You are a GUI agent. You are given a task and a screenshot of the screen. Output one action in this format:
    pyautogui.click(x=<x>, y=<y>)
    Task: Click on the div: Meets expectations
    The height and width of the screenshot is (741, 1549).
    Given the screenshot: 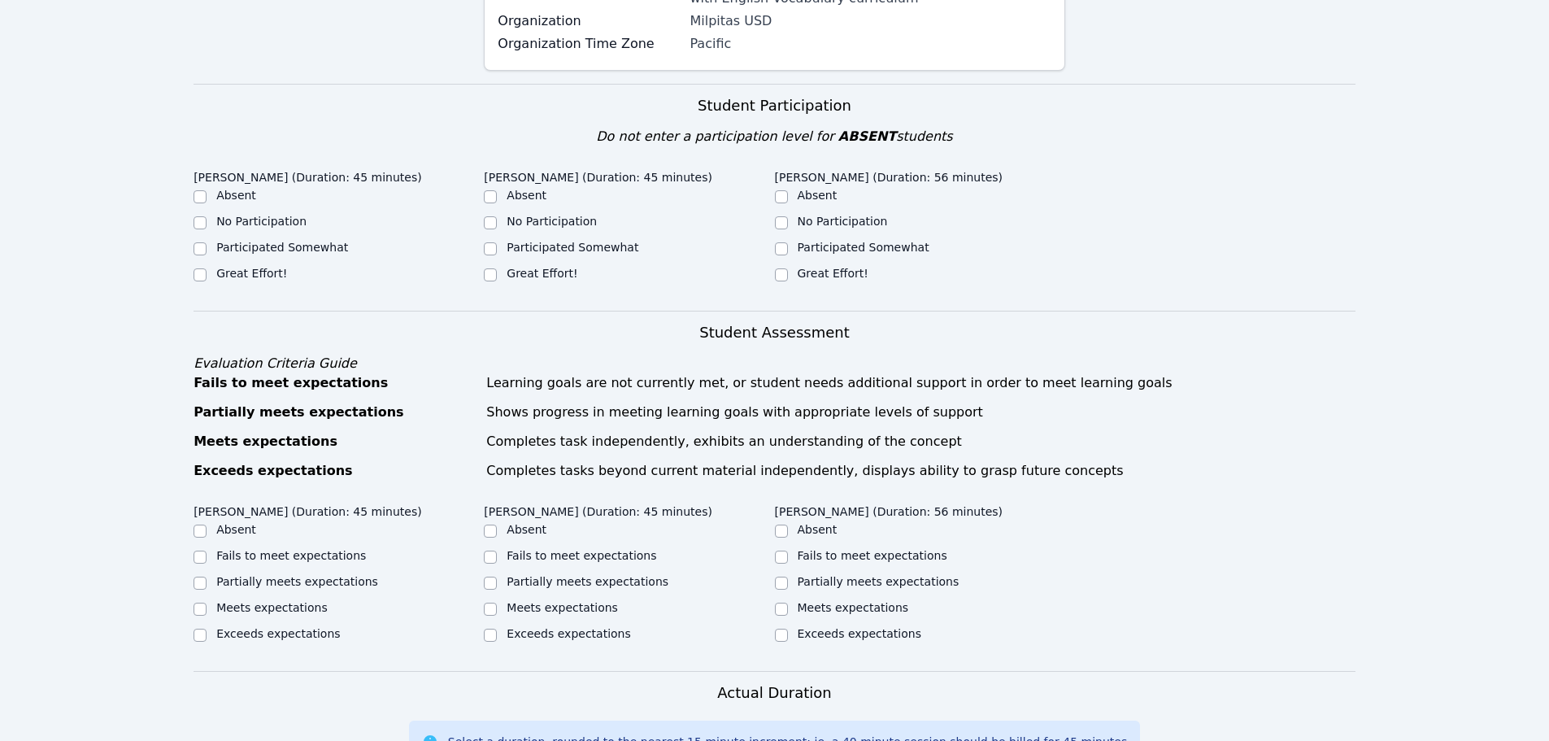 What is the action you would take?
    pyautogui.click(x=335, y=442)
    